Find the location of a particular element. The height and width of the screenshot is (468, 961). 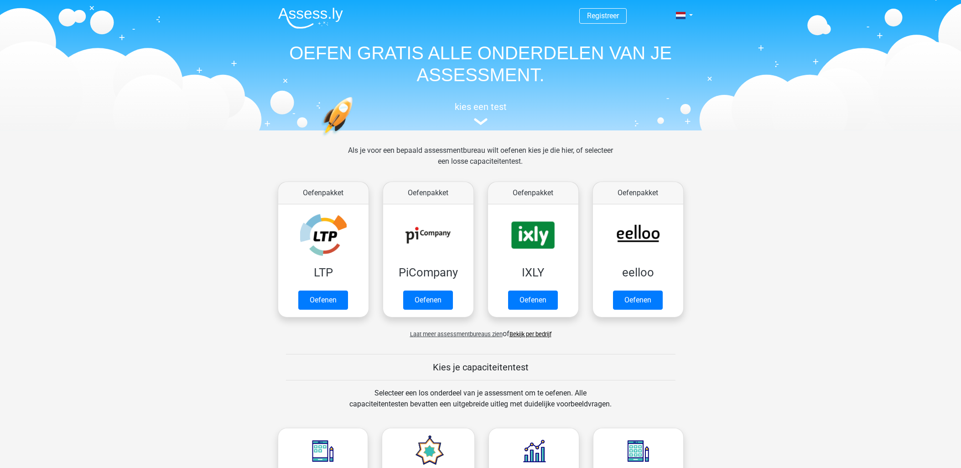

h5: kies een test is located at coordinates (481, 107).